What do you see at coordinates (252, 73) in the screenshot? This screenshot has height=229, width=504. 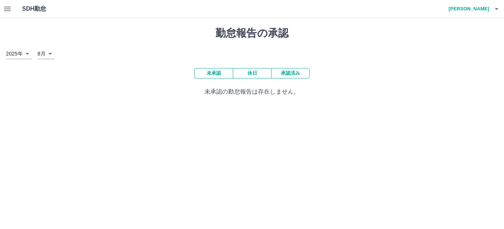 I see `button: 休日` at bounding box center [252, 73].